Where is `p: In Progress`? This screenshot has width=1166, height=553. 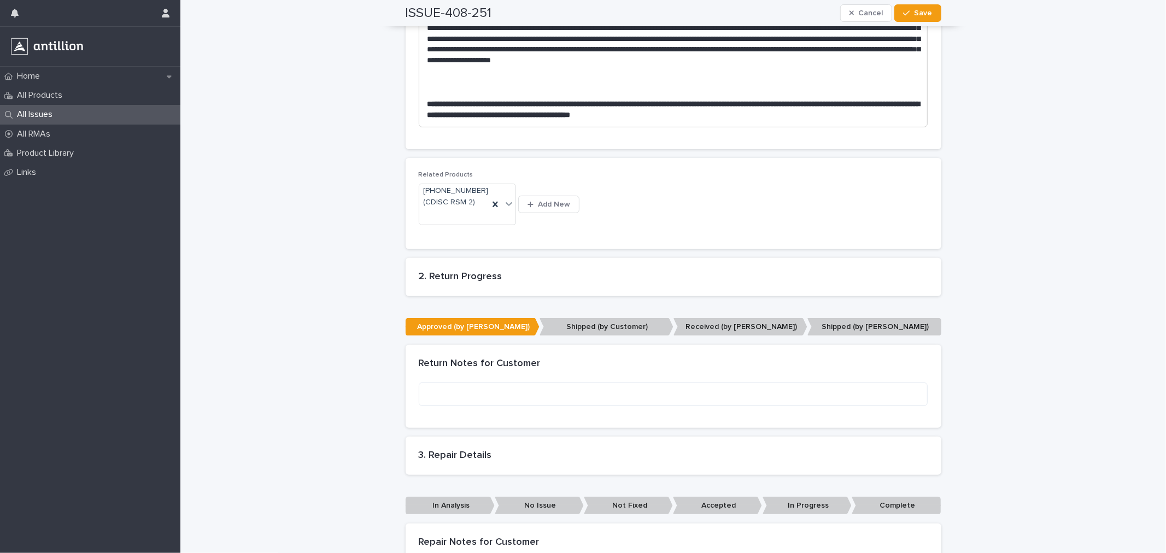 p: In Progress is located at coordinates (807, 506).